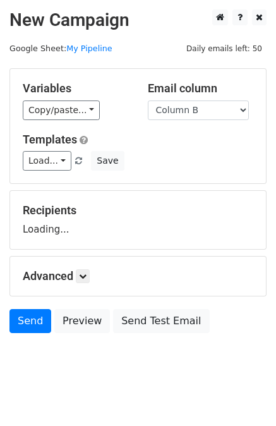 The width and height of the screenshot is (276, 426). What do you see at coordinates (225, 48) in the screenshot?
I see `a: Daily emails left: 50` at bounding box center [225, 48].